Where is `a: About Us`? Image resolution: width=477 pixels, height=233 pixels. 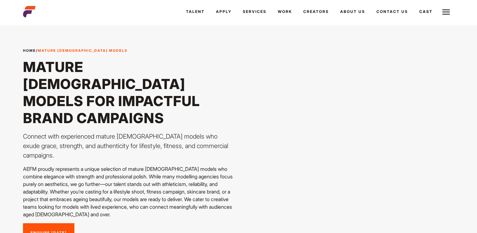 a: About Us is located at coordinates (352, 12).